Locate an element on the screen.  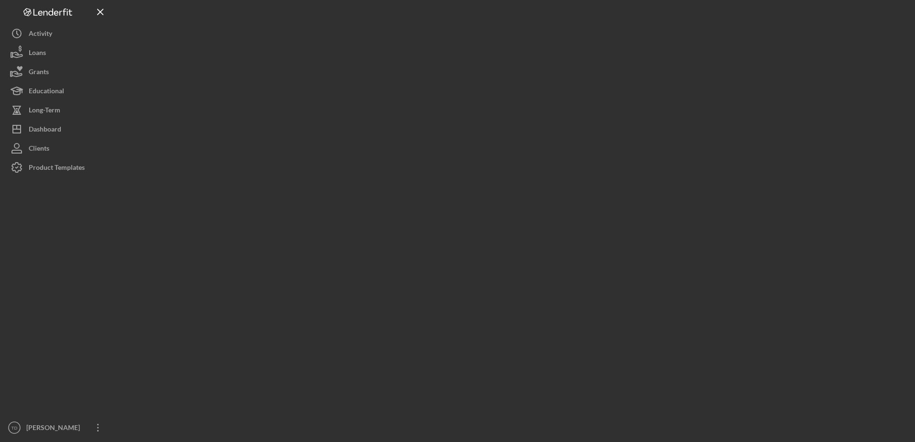
button: Loans is located at coordinates (57, 53).